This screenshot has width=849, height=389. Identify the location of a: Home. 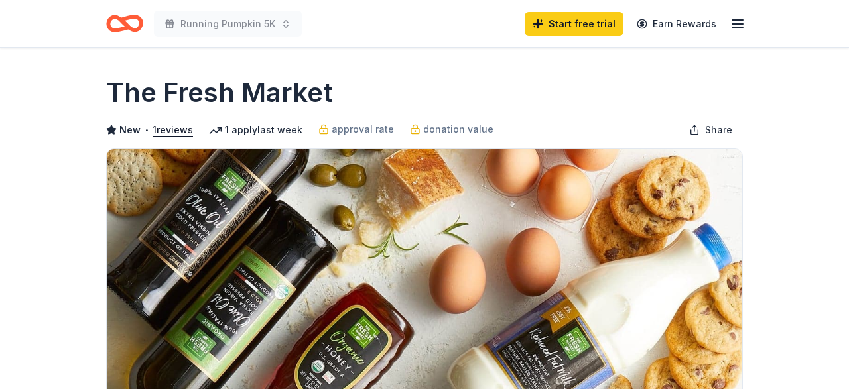
(125, 23).